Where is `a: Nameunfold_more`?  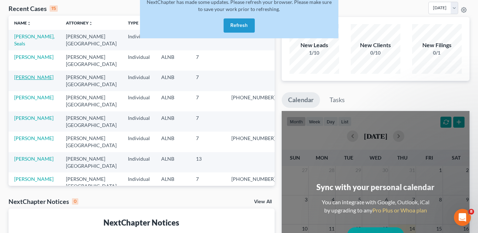
a: Nameunfold_more is located at coordinates (23, 23).